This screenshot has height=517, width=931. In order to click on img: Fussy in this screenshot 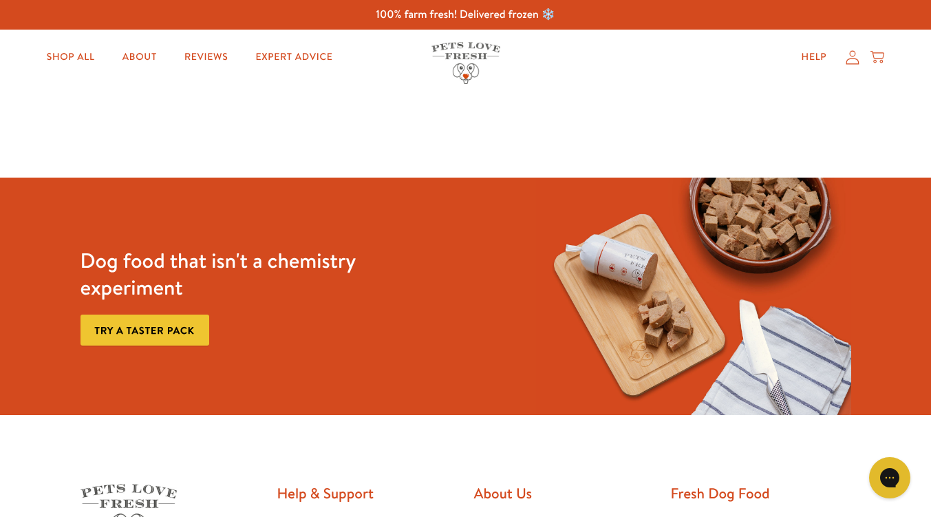, I will do `click(693, 296)`.